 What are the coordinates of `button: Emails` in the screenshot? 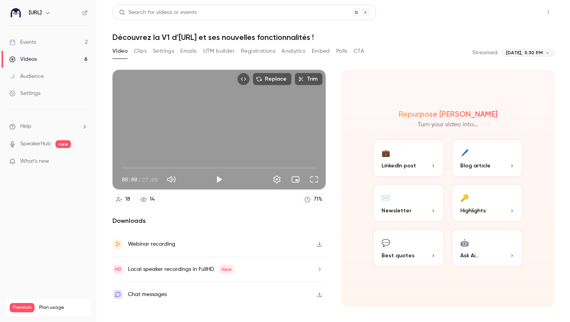 It's located at (189, 51).